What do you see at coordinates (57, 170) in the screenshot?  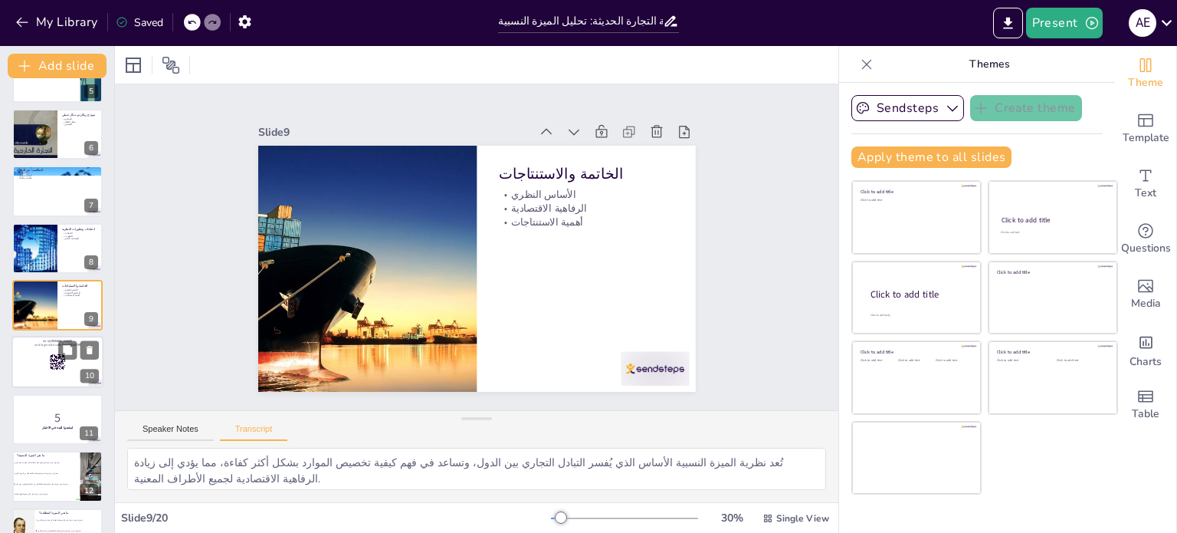 I see `p: المكاسب من التجارة` at bounding box center [57, 170].